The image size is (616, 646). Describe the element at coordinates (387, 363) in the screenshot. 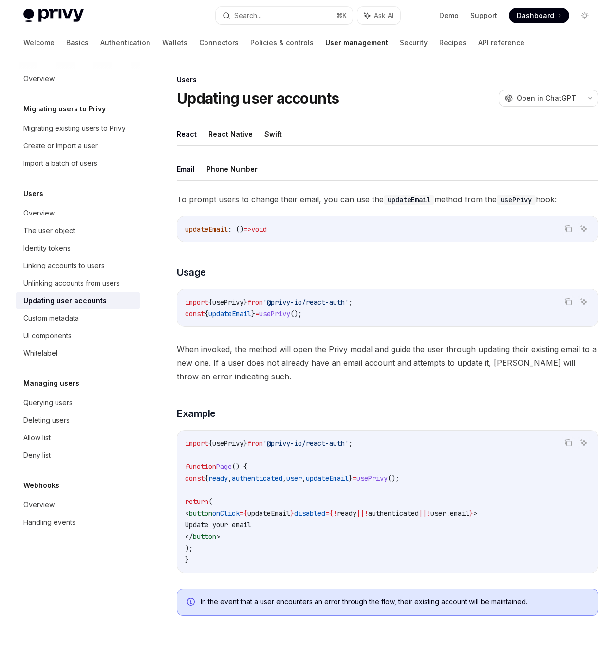

I see `span: When invoked, the method will open the Privy modal and guide the user through updating their exis...` at that location.